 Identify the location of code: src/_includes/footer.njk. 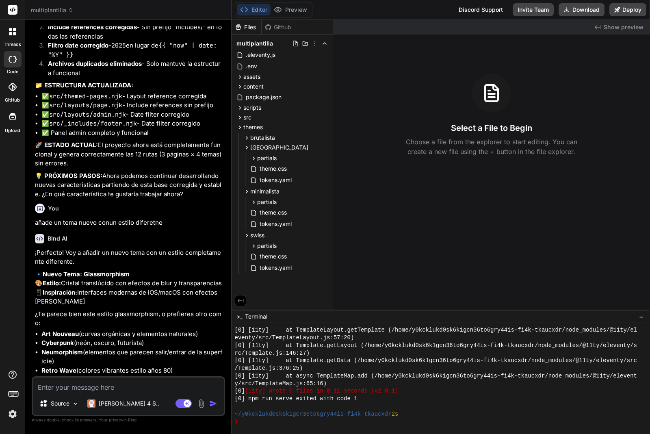
(93, 123).